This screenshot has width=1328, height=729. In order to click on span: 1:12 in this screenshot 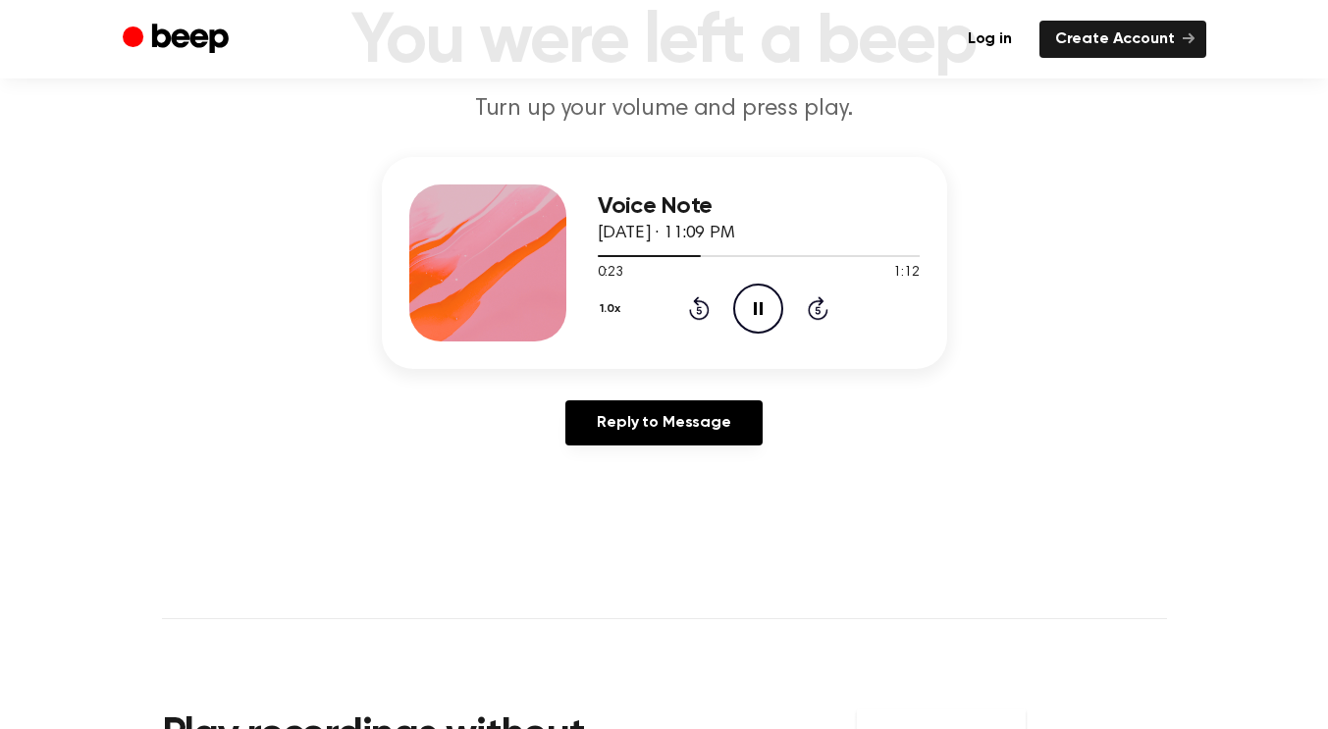, I will do `click(906, 273)`.